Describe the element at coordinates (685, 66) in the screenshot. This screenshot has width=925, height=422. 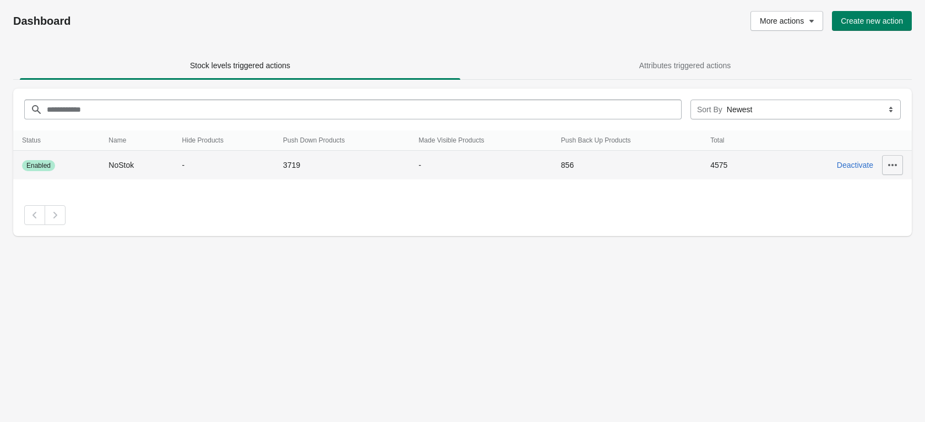
I see `span: Attributes triggered actions` at that location.